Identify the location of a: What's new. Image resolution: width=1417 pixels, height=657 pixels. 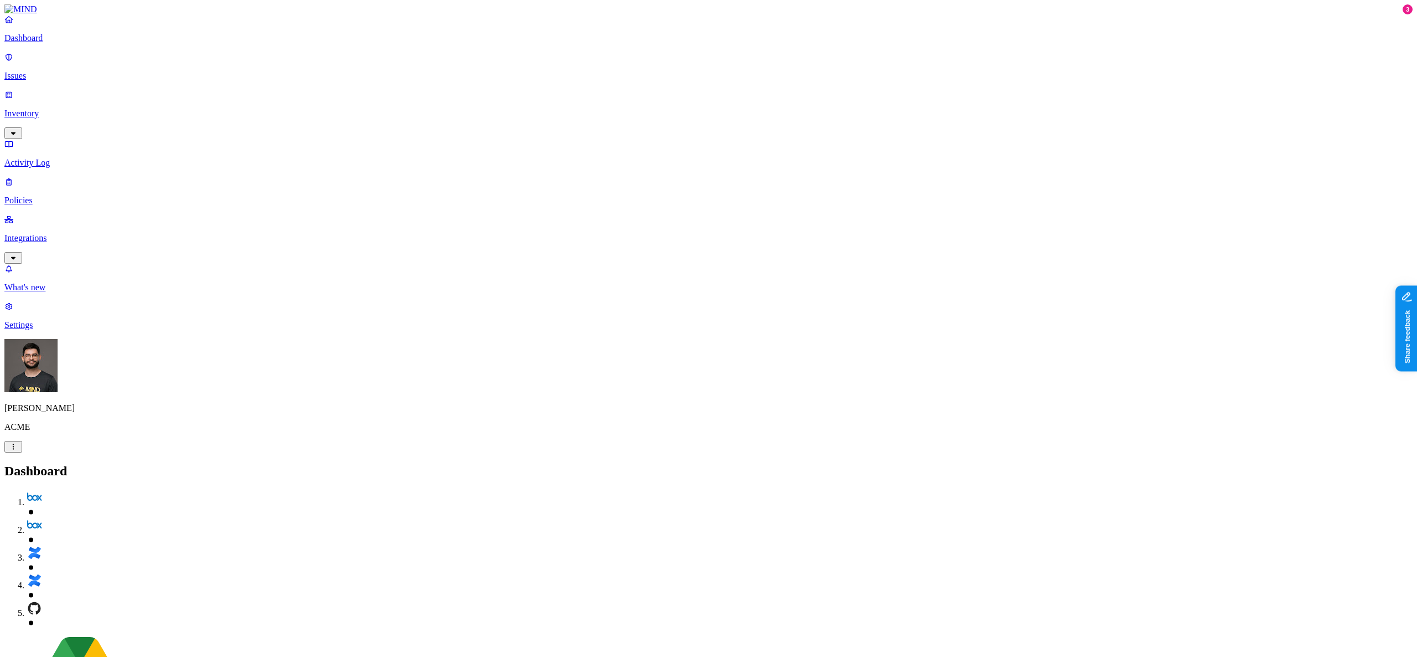
(709, 278).